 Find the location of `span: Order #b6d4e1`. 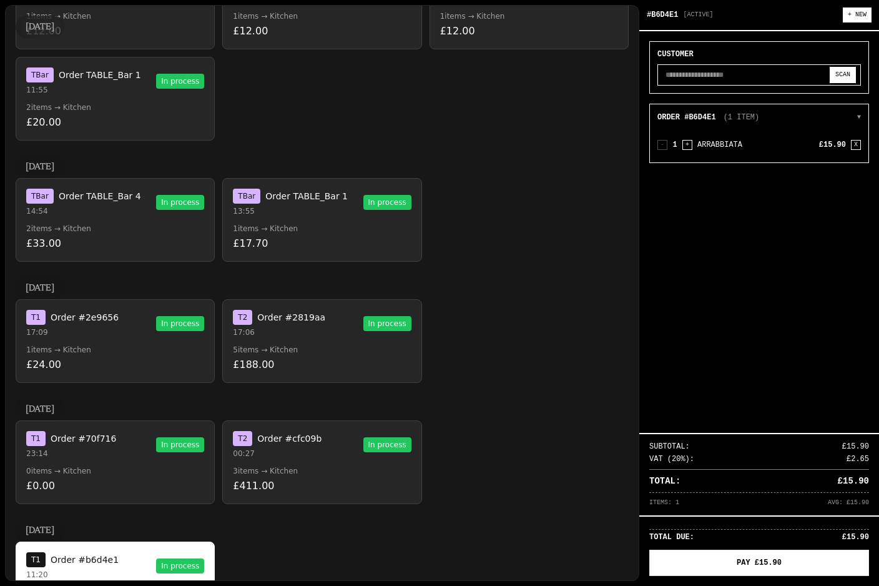

span: Order #b6d4e1 is located at coordinates (84, 559).